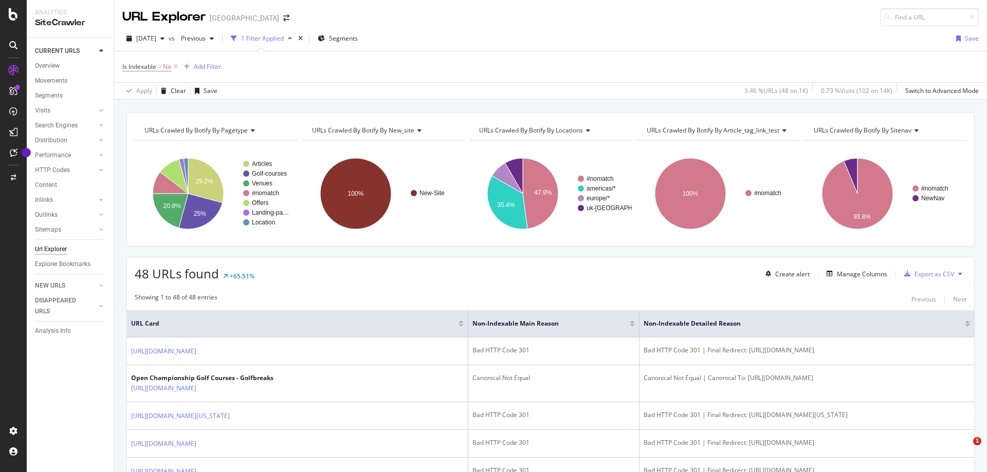 The width and height of the screenshot is (987, 472). Describe the element at coordinates (146, 38) in the screenshot. I see `span: 2025 Aug. 17th` at that location.